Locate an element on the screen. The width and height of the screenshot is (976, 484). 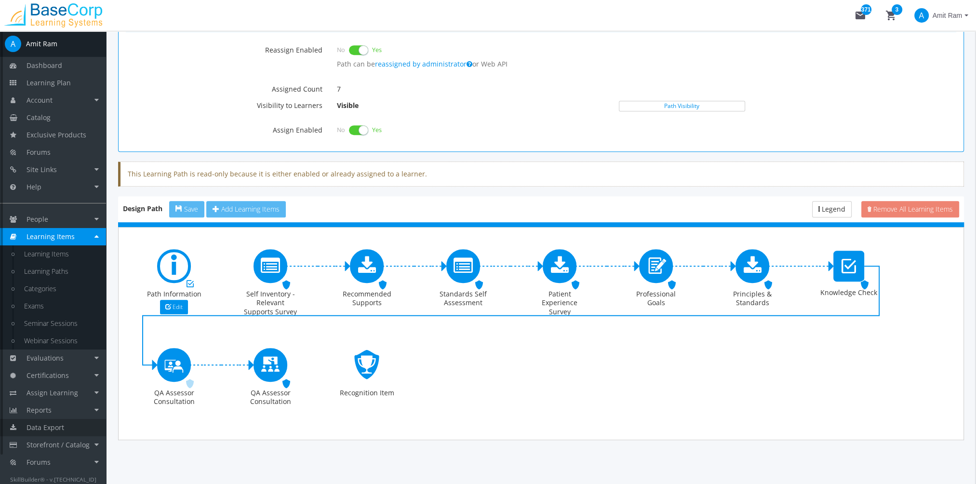
div: Self Inventory - Relevant Supports Survey is located at coordinates (270, 303).